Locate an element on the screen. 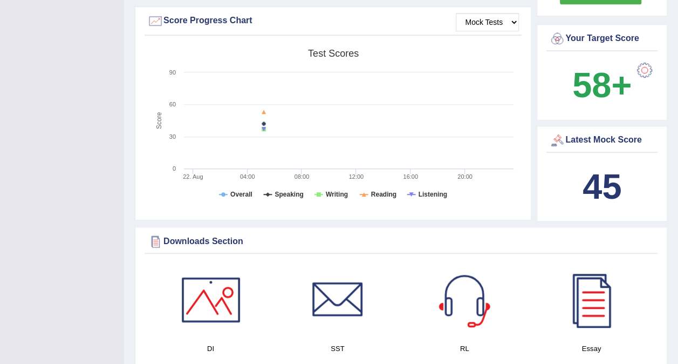 This screenshot has width=678, height=364. tspan: Reading is located at coordinates (384, 194).